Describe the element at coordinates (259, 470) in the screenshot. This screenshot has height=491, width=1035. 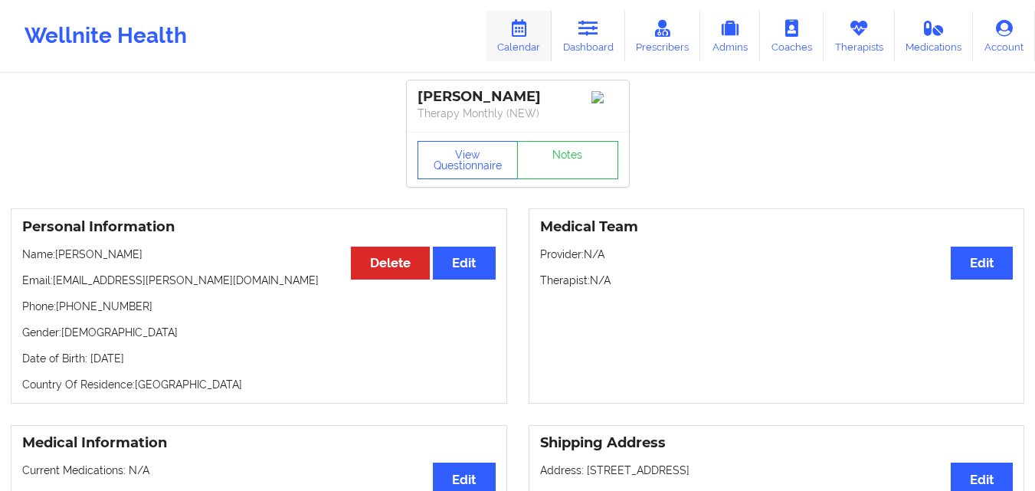
I see `p: Current Medications: N/A` at that location.